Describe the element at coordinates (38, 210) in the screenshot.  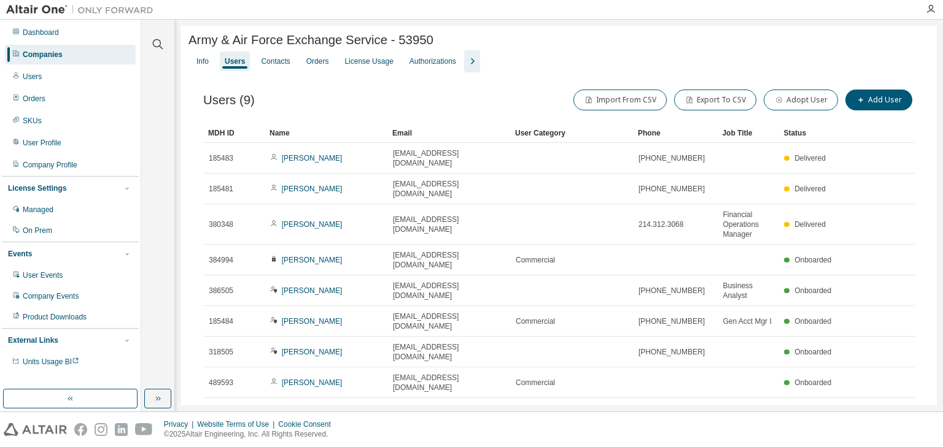
I see `div: Managed` at that location.